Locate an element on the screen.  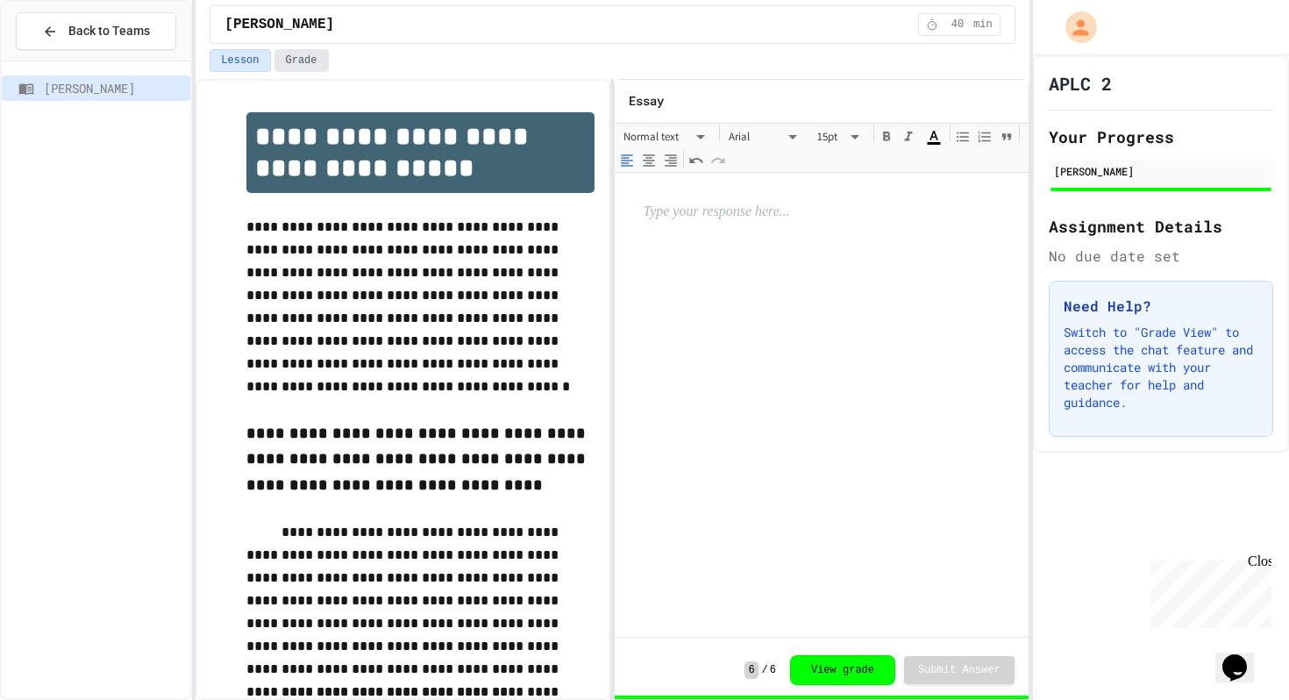
p: Switch to "Grade View" to access the chat feature and communicate with your teacher for help and ... is located at coordinates (1161, 367).